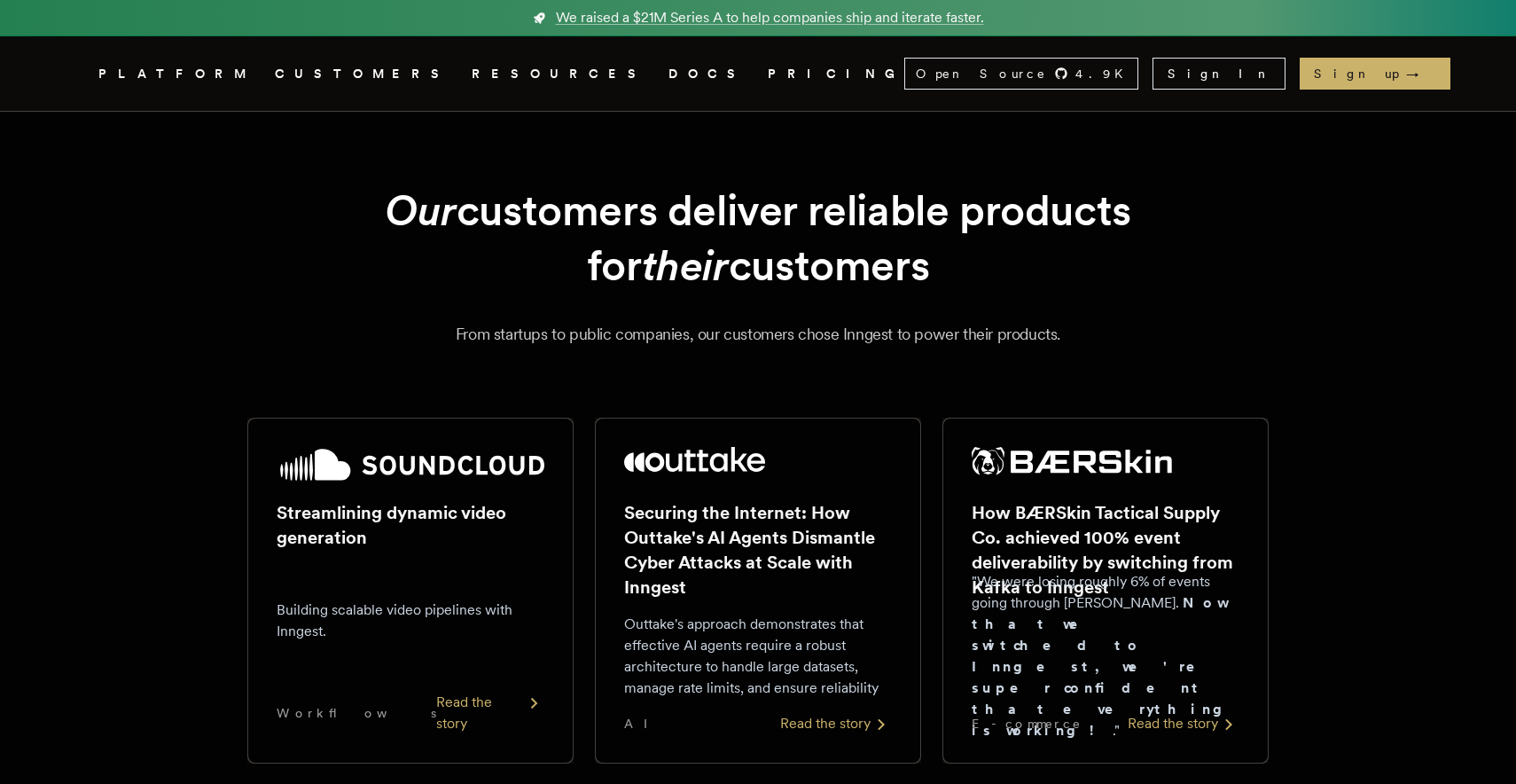  I want to click on a: Sign In, so click(1219, 74).